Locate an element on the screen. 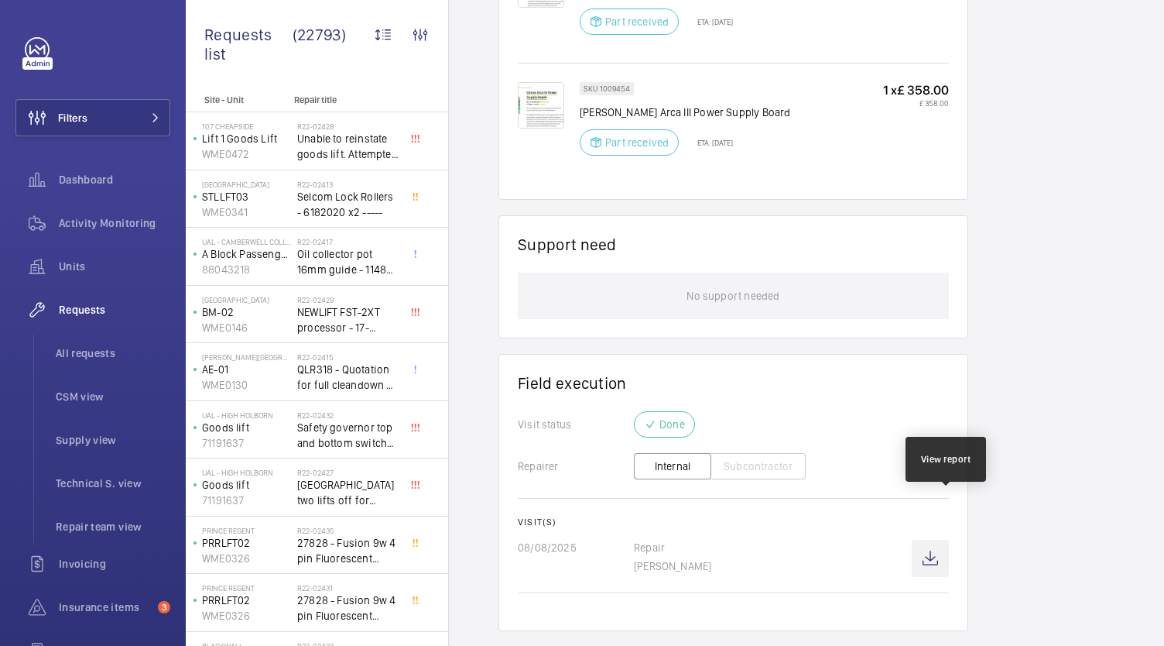  h2: Visit(s) is located at coordinates (733, 522).